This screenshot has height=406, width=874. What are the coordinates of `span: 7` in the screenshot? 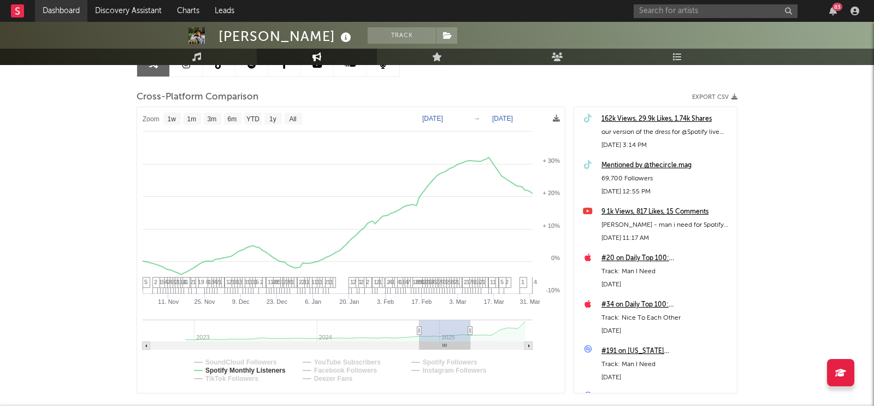 It's located at (409, 282).